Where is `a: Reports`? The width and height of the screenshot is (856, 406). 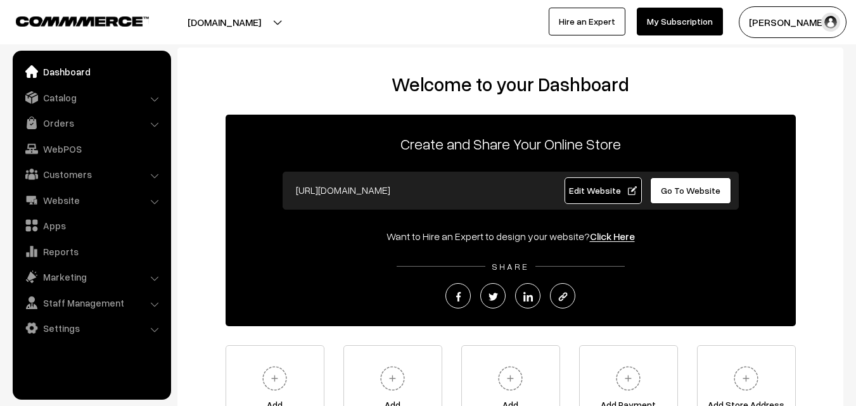
a: Reports is located at coordinates (91, 252).